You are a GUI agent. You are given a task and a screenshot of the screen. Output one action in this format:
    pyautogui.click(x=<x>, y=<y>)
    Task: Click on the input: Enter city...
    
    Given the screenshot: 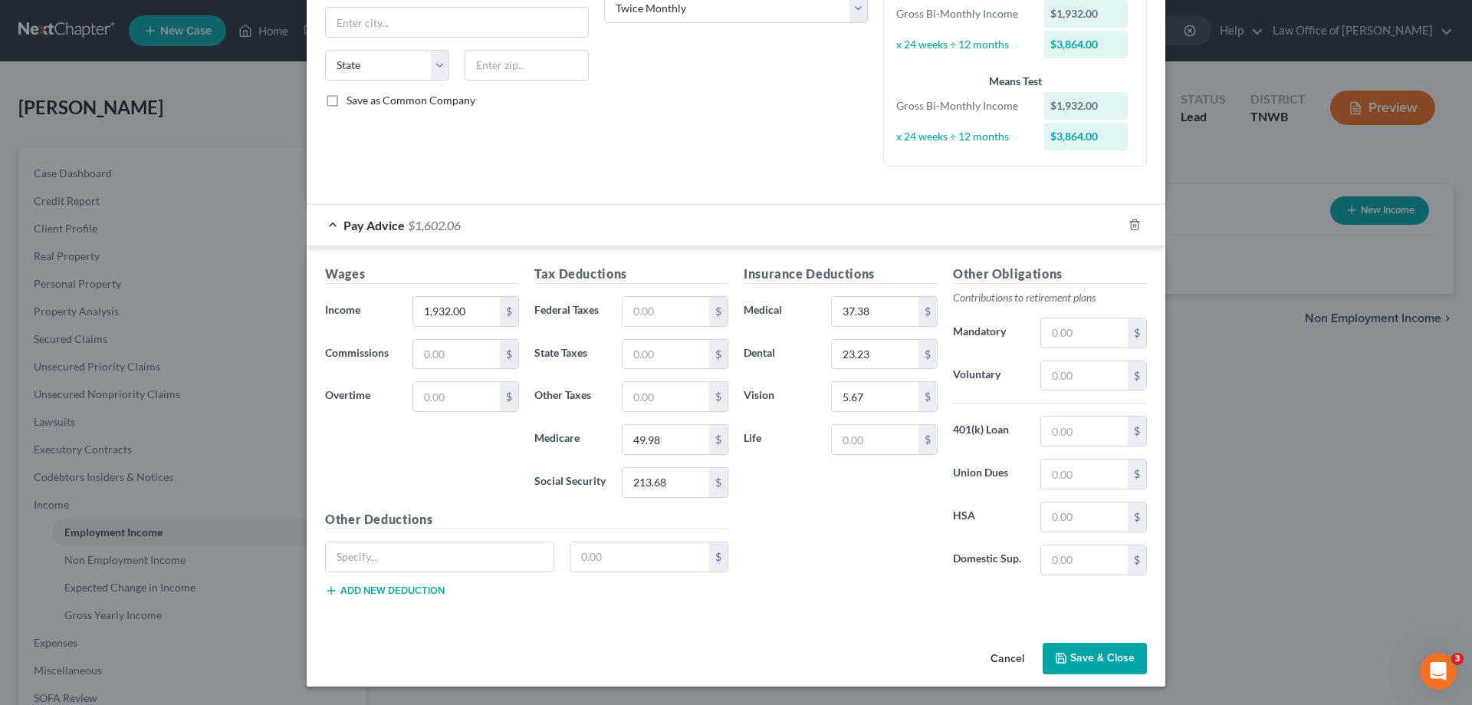 What is the action you would take?
    pyautogui.click(x=457, y=22)
    